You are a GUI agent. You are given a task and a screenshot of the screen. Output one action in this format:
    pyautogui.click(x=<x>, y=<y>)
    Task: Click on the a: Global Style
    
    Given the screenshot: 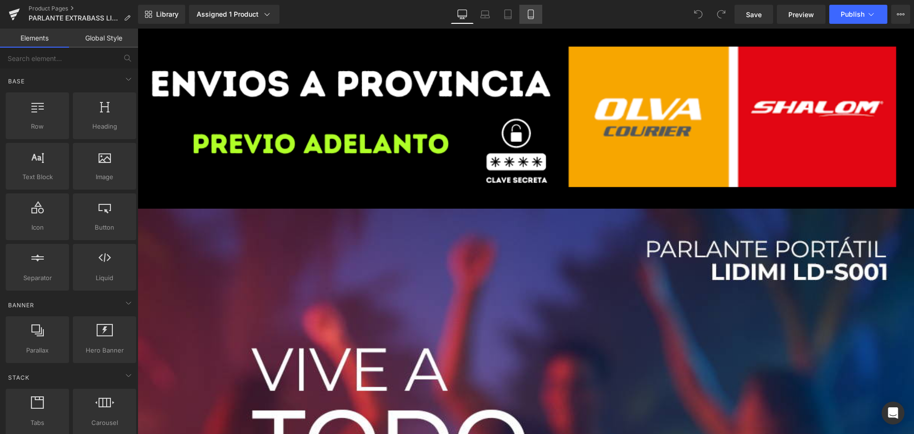 What is the action you would take?
    pyautogui.click(x=103, y=38)
    